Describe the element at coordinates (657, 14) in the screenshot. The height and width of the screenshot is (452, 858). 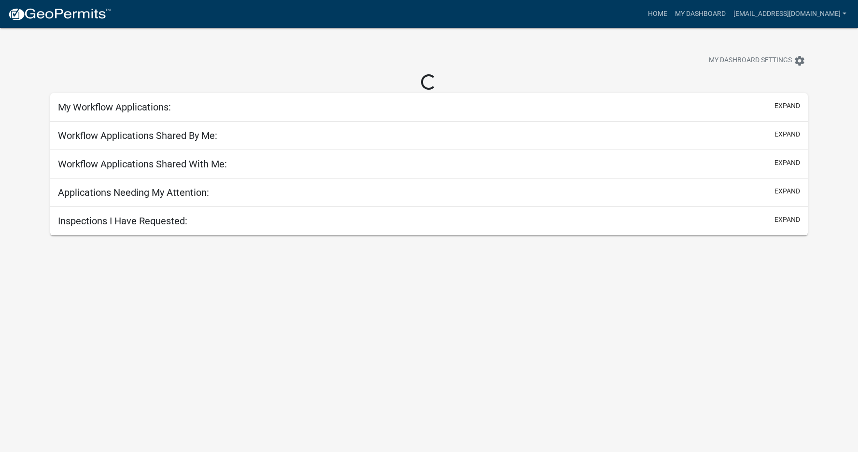
I see `a: Home` at that location.